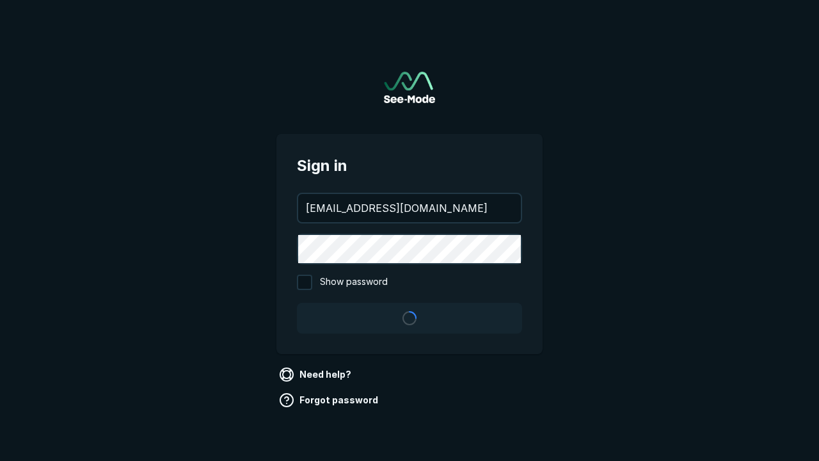 The image size is (819, 461). I want to click on span: Show password, so click(354, 282).